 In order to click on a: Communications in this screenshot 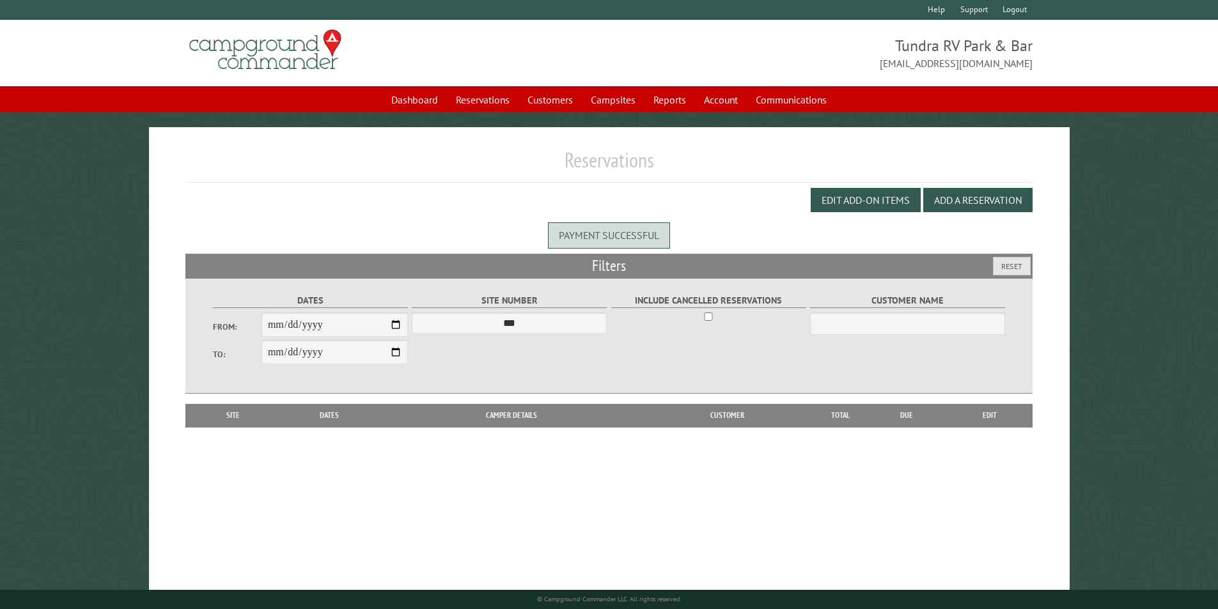, I will do `click(791, 100)`.